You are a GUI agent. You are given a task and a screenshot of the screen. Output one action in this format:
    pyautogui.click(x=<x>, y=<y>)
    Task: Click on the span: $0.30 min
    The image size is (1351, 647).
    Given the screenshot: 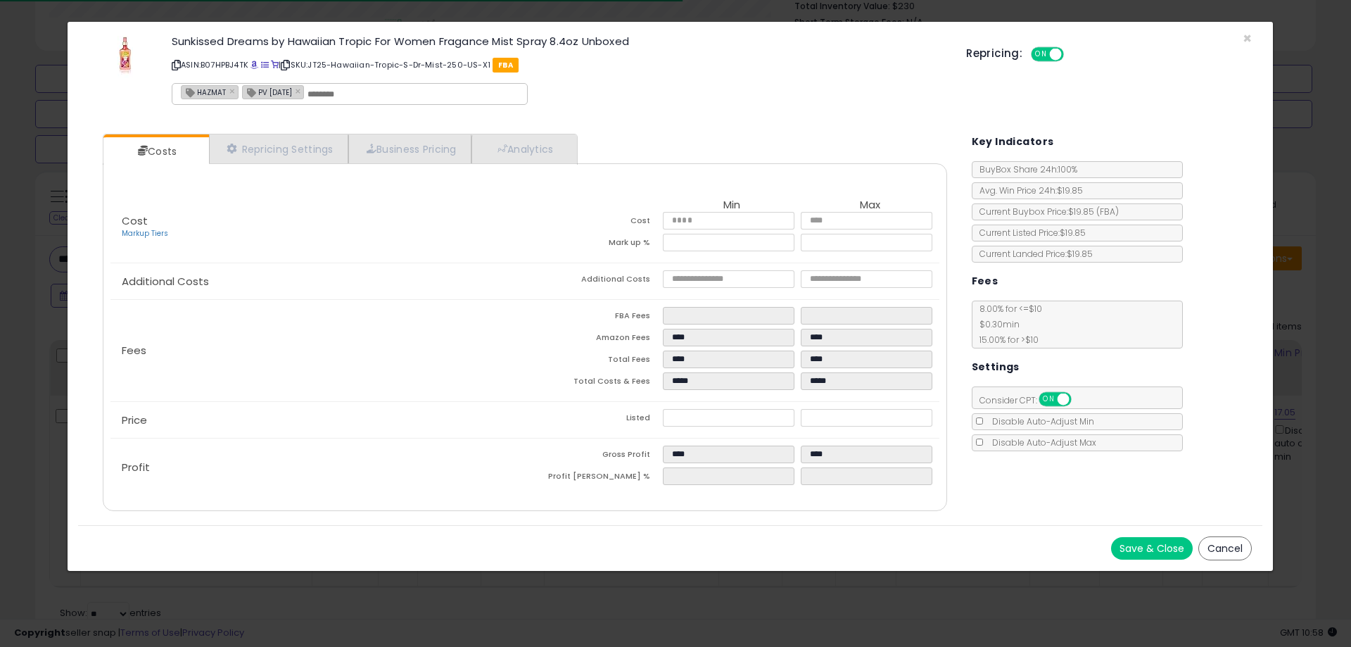 What is the action you would take?
    pyautogui.click(x=996, y=324)
    